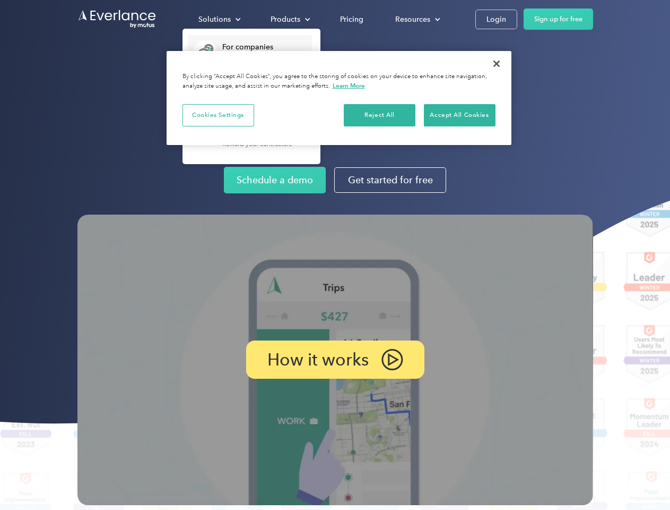 The image size is (670, 510). What do you see at coordinates (105, 74) in the screenshot?
I see `input: Submit` at bounding box center [105, 74].